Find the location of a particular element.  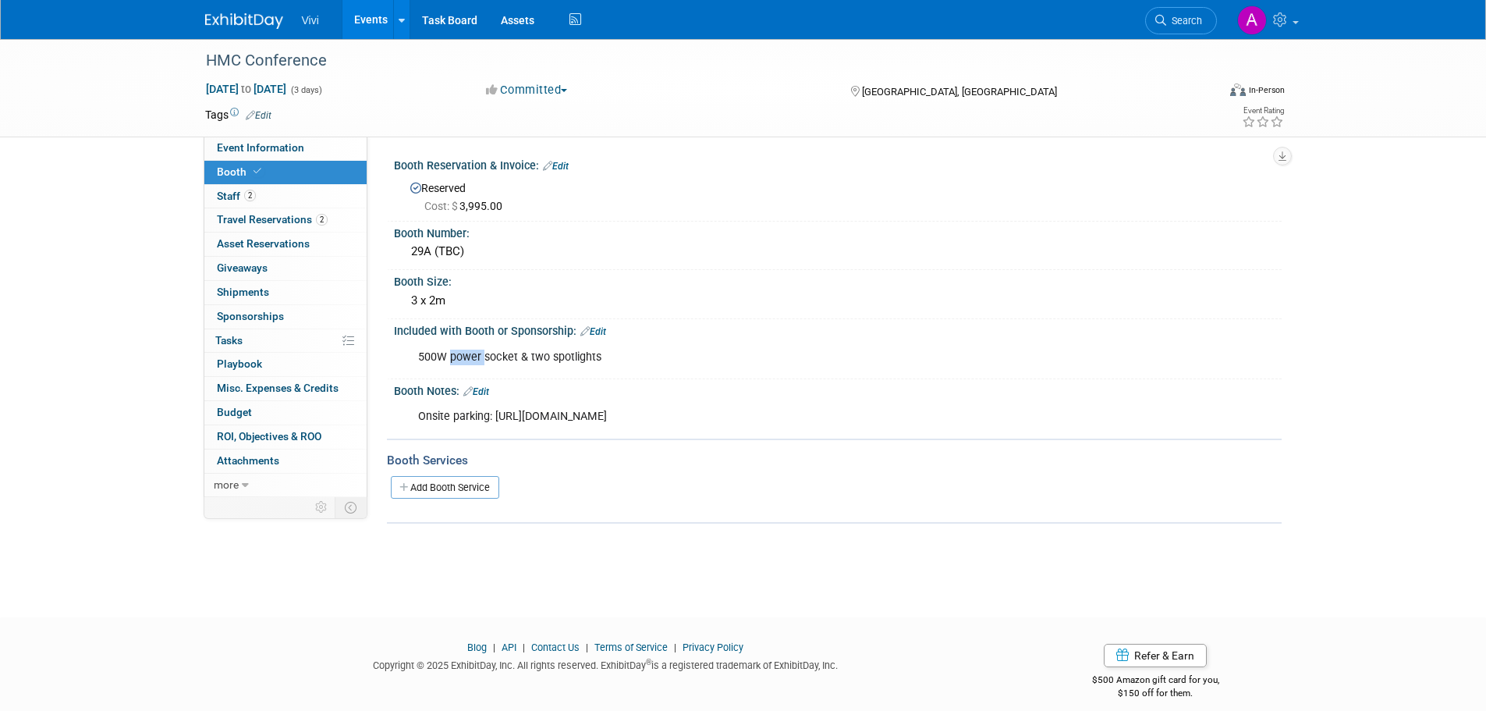

div: $500 Amazon gift card for you, is located at coordinates (1155, 681).